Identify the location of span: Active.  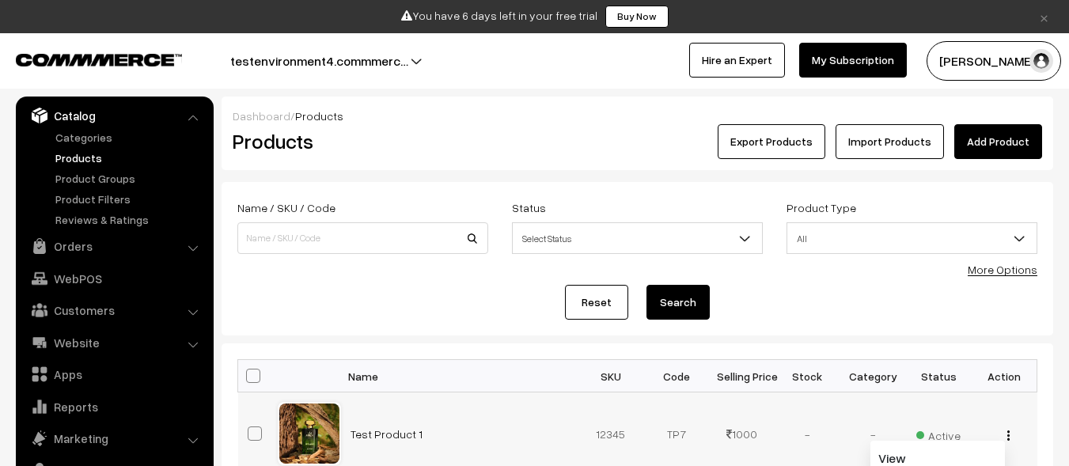
(938, 433).